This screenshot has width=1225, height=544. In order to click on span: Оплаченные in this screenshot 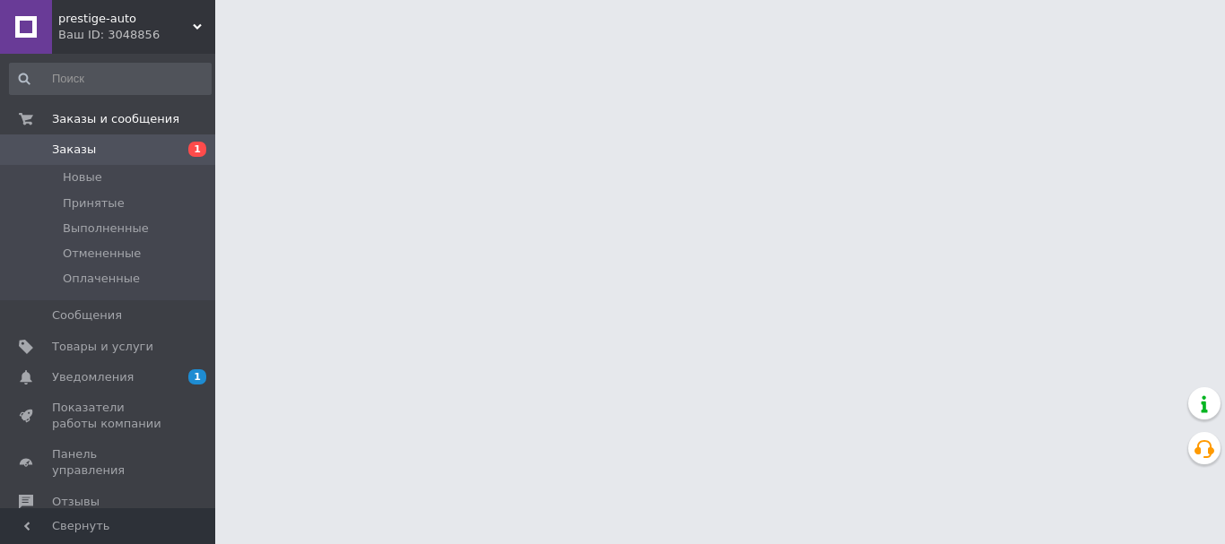, I will do `click(101, 279)`.